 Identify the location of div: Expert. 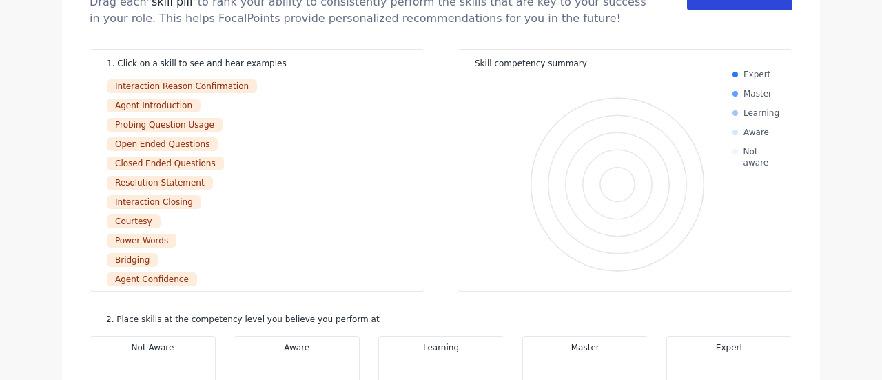
(757, 74).